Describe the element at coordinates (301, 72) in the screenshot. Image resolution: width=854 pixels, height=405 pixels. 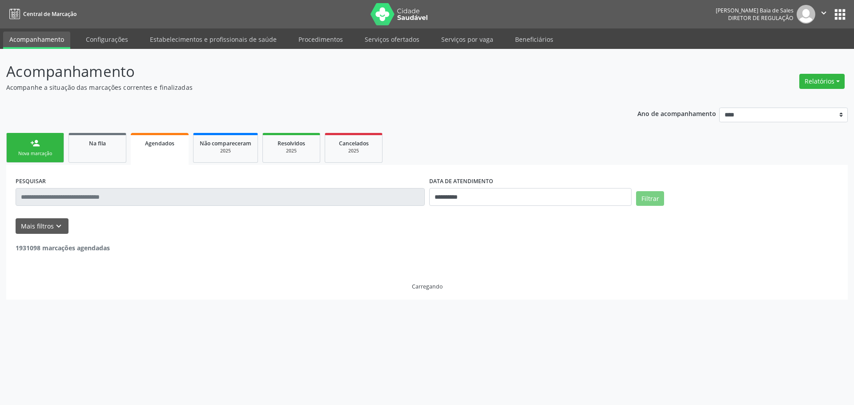
I see `p: Acompanhamento` at that location.